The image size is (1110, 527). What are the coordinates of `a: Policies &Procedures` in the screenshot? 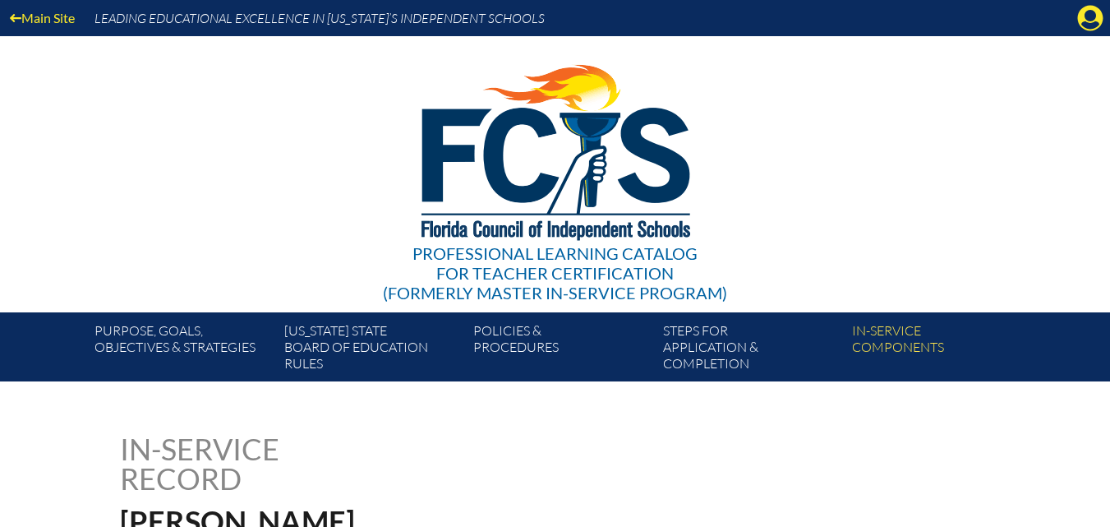 It's located at (561, 350).